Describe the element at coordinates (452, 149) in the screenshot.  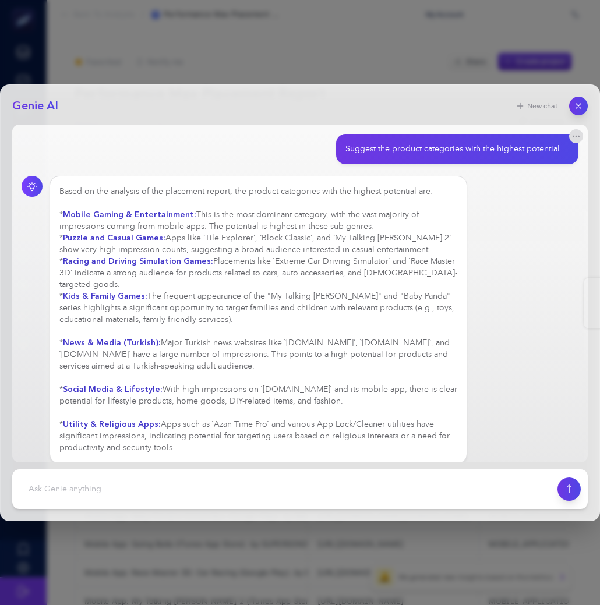
I see `div: Suggest the product categories with the highest potential` at that location.